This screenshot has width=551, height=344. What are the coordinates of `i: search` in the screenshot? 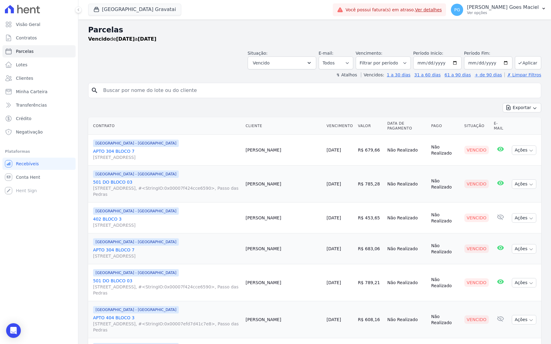 It's located at (95, 91).